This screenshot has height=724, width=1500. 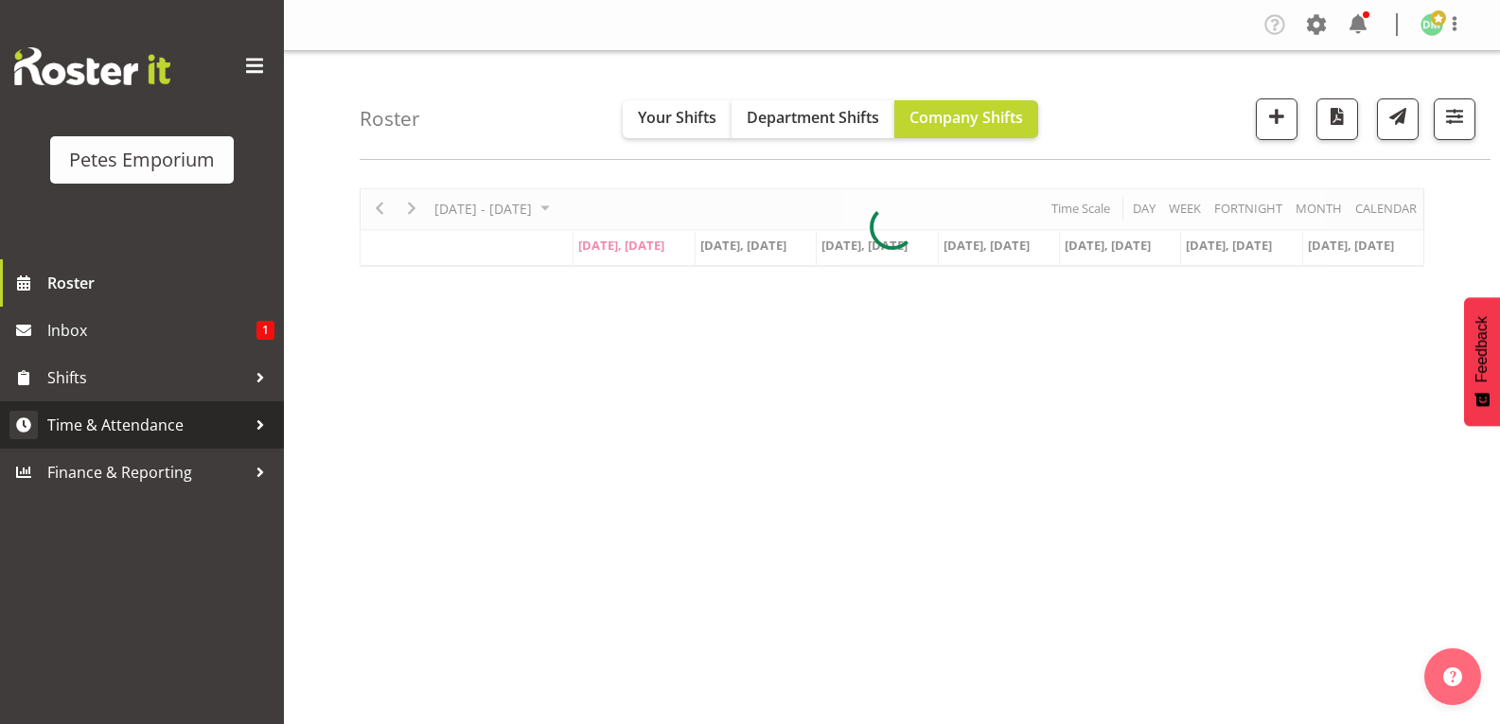 What do you see at coordinates (147, 425) in the screenshot?
I see `span: Time & Attendance` at bounding box center [147, 425].